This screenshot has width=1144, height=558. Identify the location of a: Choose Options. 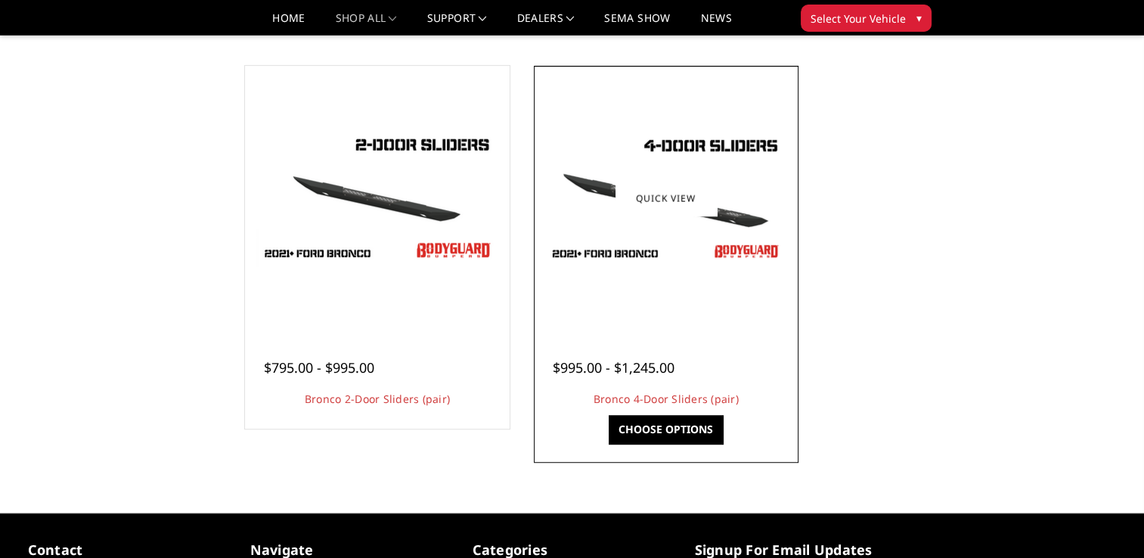
(665, 430).